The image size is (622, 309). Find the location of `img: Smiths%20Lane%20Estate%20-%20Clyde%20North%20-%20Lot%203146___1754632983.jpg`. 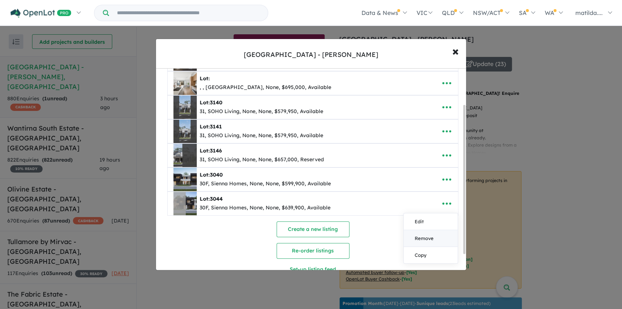

img: Smiths%20Lane%20Estate%20-%20Clyde%20North%20-%20Lot%203146___1754632983.jpg is located at coordinates (185, 155).